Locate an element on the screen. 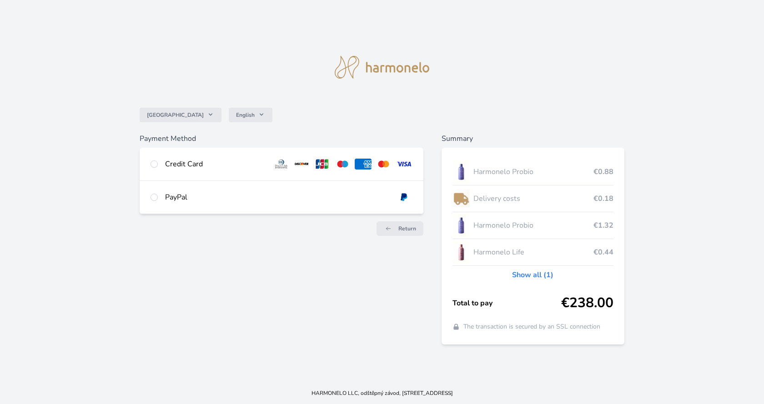 This screenshot has width=764, height=404. span: Delivery costs is located at coordinates (533, 199).